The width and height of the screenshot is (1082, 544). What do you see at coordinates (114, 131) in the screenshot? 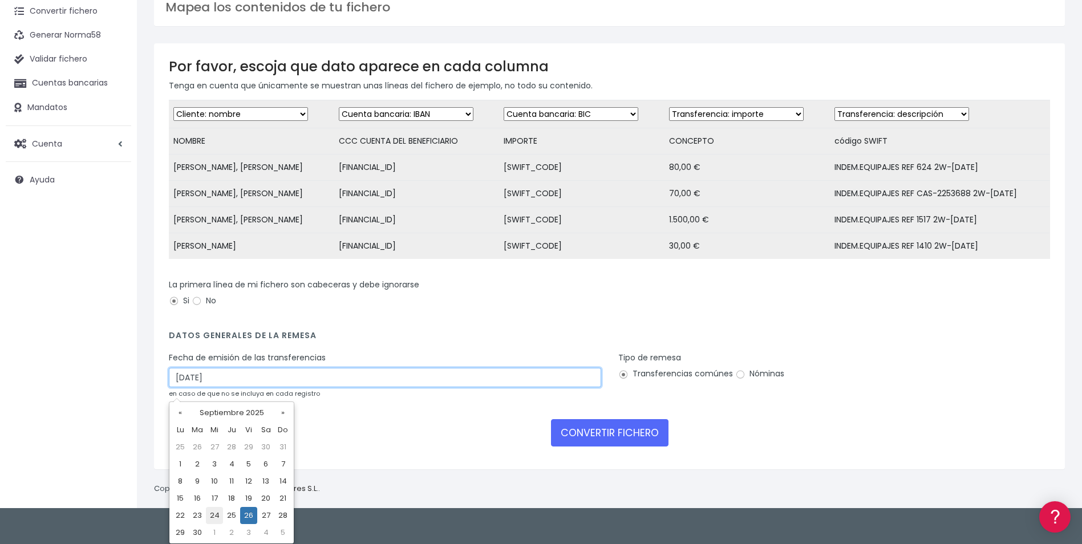
I see `div: Convertir ficheros` at bounding box center [114, 131].